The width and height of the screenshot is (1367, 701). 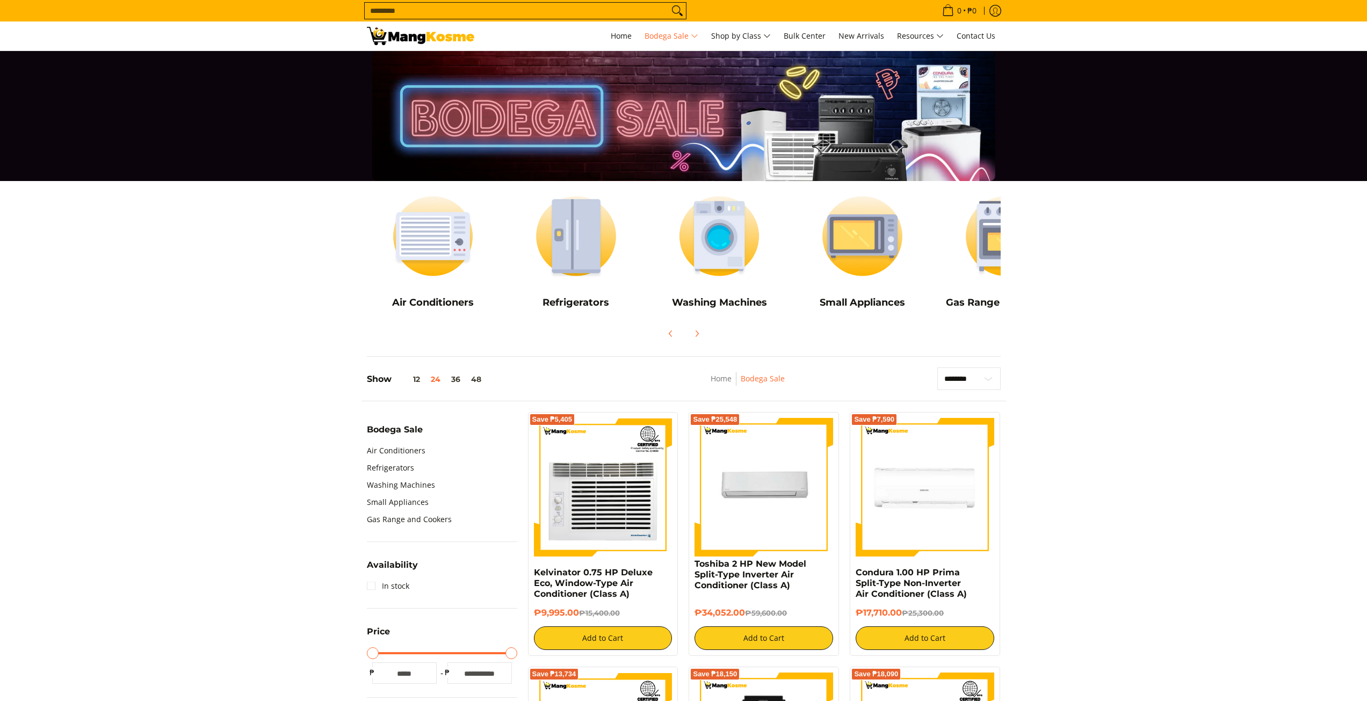 I want to click on a: Kelvinator 0.75 HP Deluxe Eco, Window-Type Air Conditioner (Class A), so click(x=593, y=583).